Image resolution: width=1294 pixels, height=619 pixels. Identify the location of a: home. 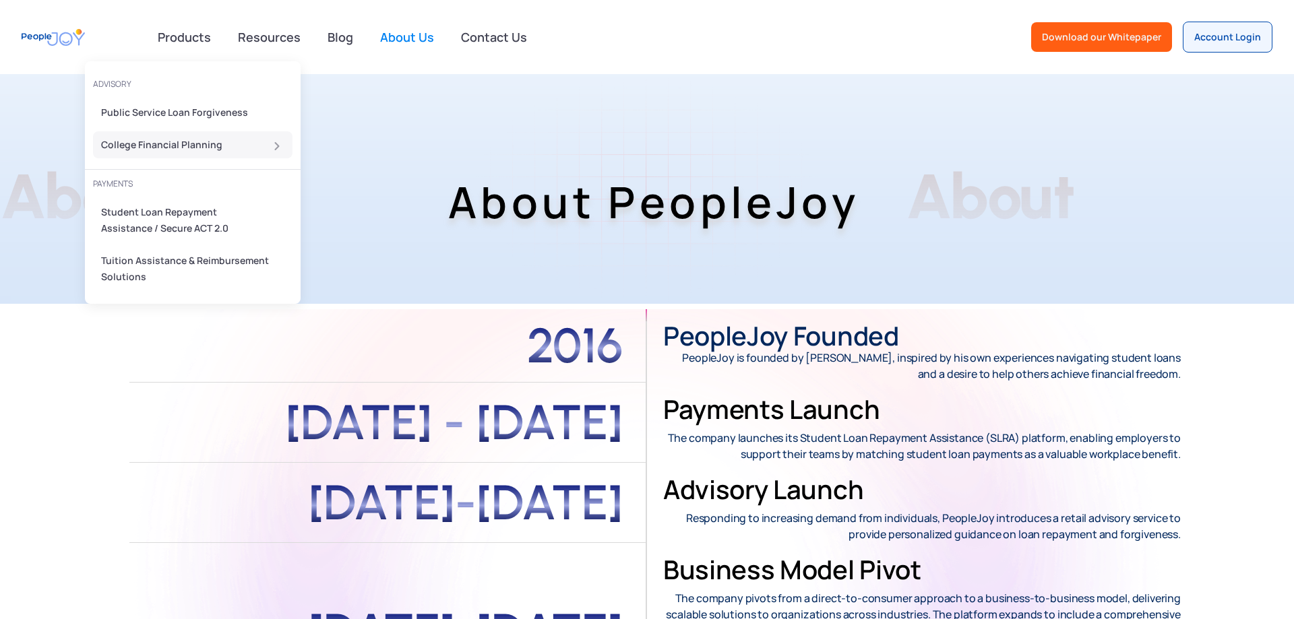
(53, 37).